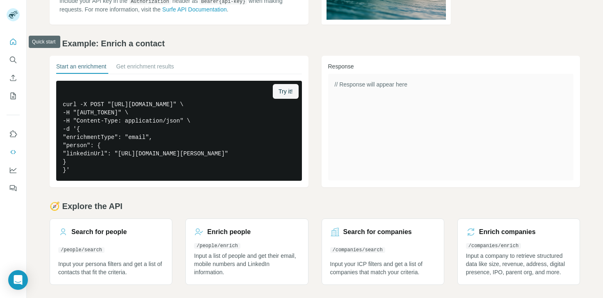 The height and width of the screenshot is (298, 603). I want to click on p: Input your ICP filters and get a list of companies that match your criteria., so click(383, 268).